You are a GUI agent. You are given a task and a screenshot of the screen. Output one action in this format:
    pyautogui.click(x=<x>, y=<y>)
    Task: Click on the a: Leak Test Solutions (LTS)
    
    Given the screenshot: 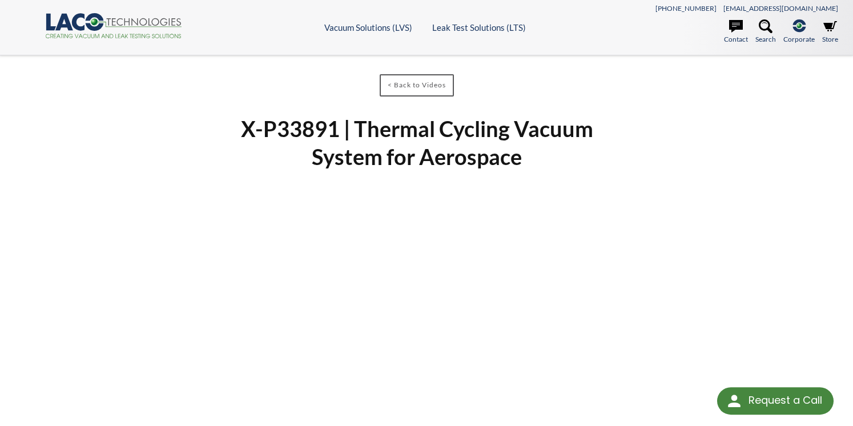 What is the action you would take?
    pyautogui.click(x=479, y=27)
    